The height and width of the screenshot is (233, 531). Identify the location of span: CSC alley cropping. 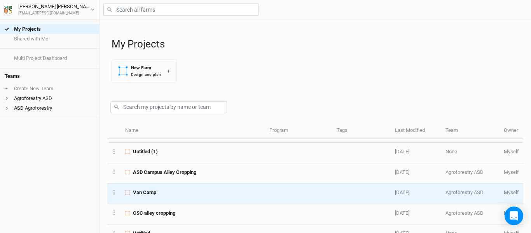
(154, 213).